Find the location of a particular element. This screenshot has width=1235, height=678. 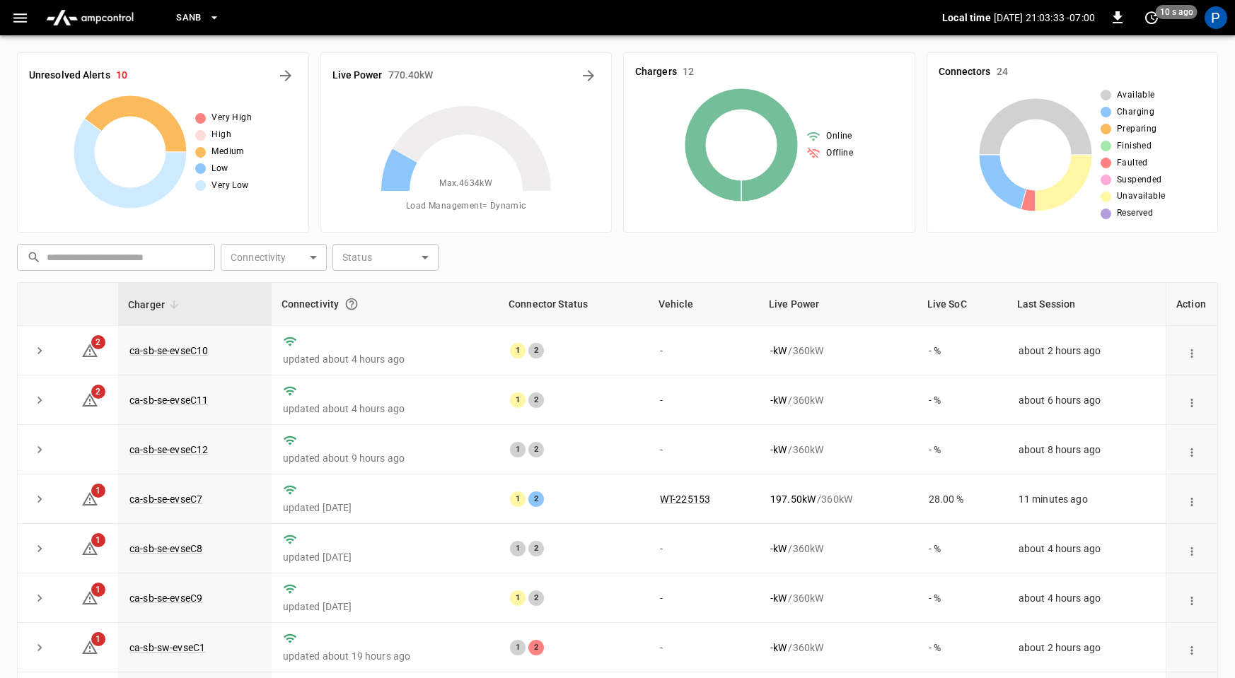

span: High is located at coordinates (221, 135).